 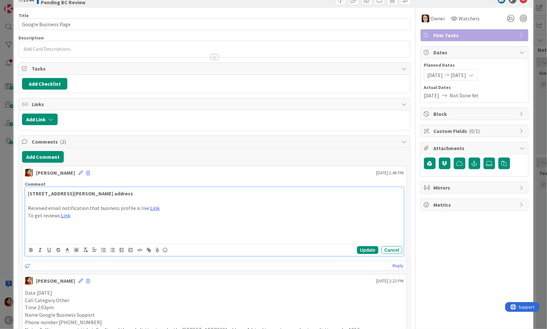 What do you see at coordinates (35, 184) in the screenshot?
I see `span: Comment` at bounding box center [35, 184].